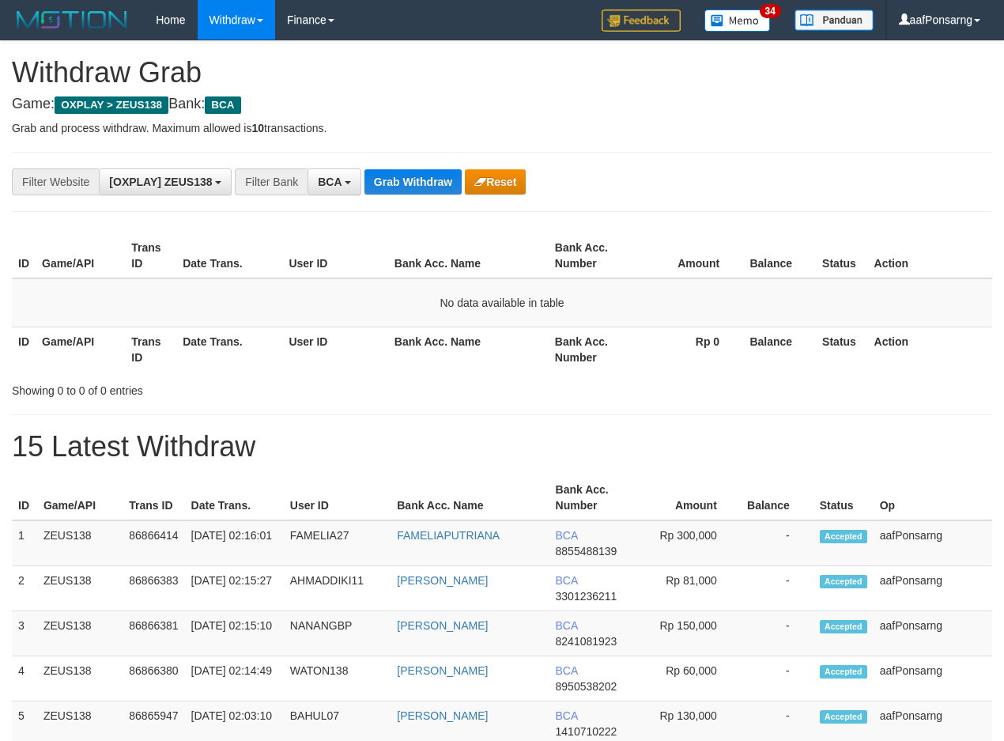 This screenshot has height=741, width=1004. I want to click on td: Rp 150,000, so click(689, 633).